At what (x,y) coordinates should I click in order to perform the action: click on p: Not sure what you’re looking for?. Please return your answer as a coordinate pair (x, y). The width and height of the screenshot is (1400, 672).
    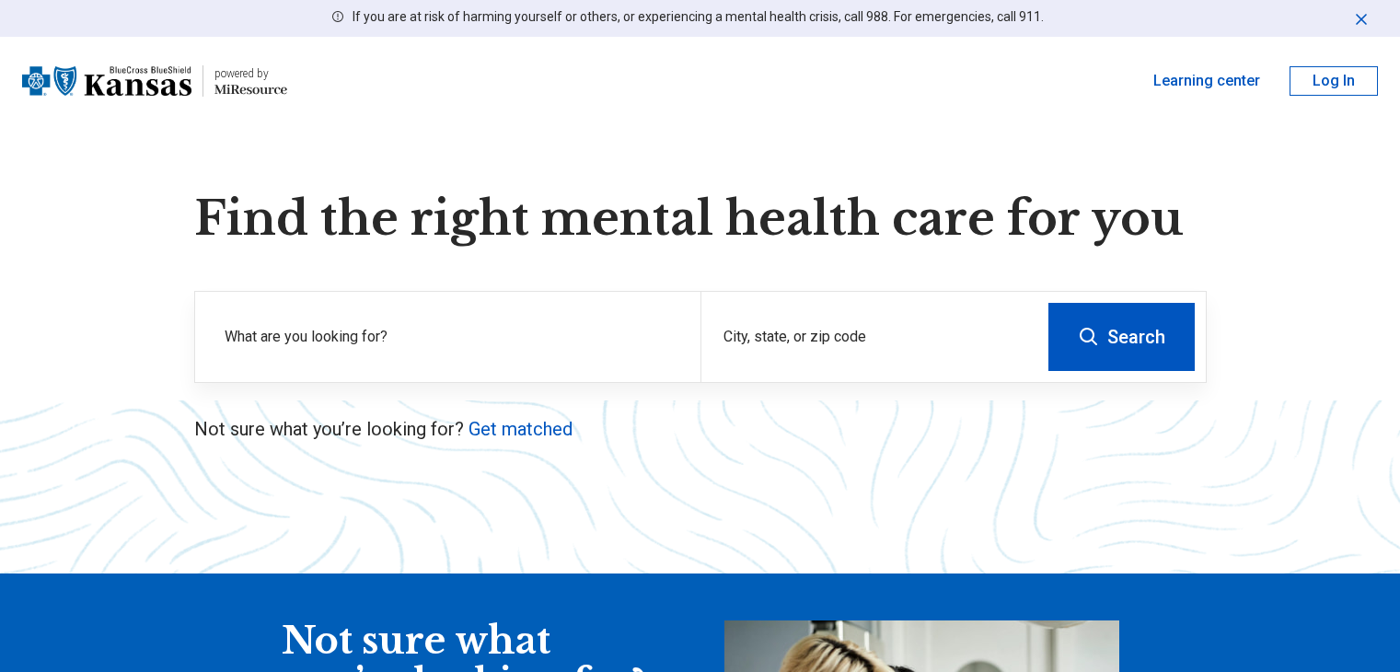
    Looking at the image, I should click on (700, 429).